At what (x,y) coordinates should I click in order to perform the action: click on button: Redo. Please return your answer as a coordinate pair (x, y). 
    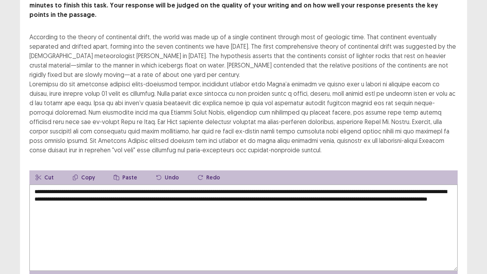
    Looking at the image, I should click on (209, 177).